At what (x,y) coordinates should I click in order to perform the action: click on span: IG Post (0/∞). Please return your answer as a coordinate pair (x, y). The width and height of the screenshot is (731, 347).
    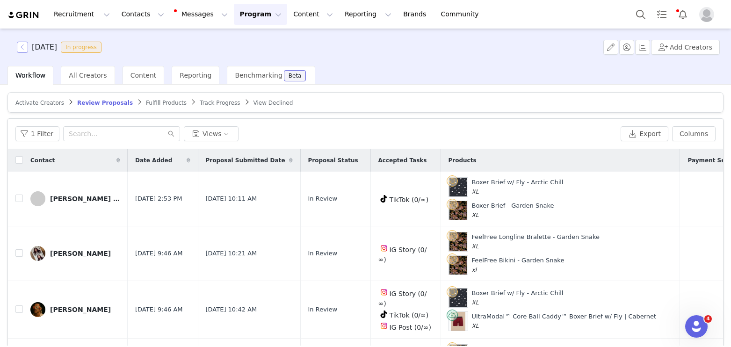
    Looking at the image, I should click on (410, 327).